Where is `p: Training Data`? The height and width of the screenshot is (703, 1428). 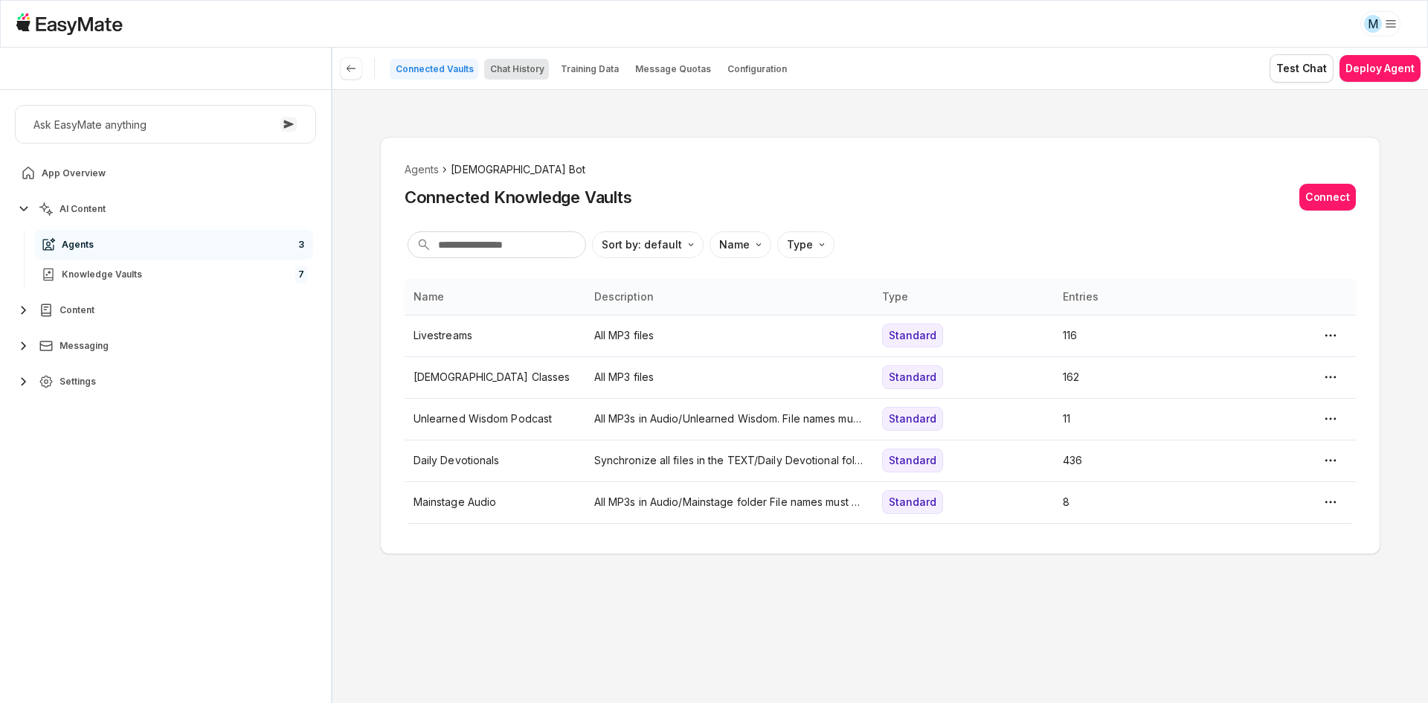 p: Training Data is located at coordinates (590, 69).